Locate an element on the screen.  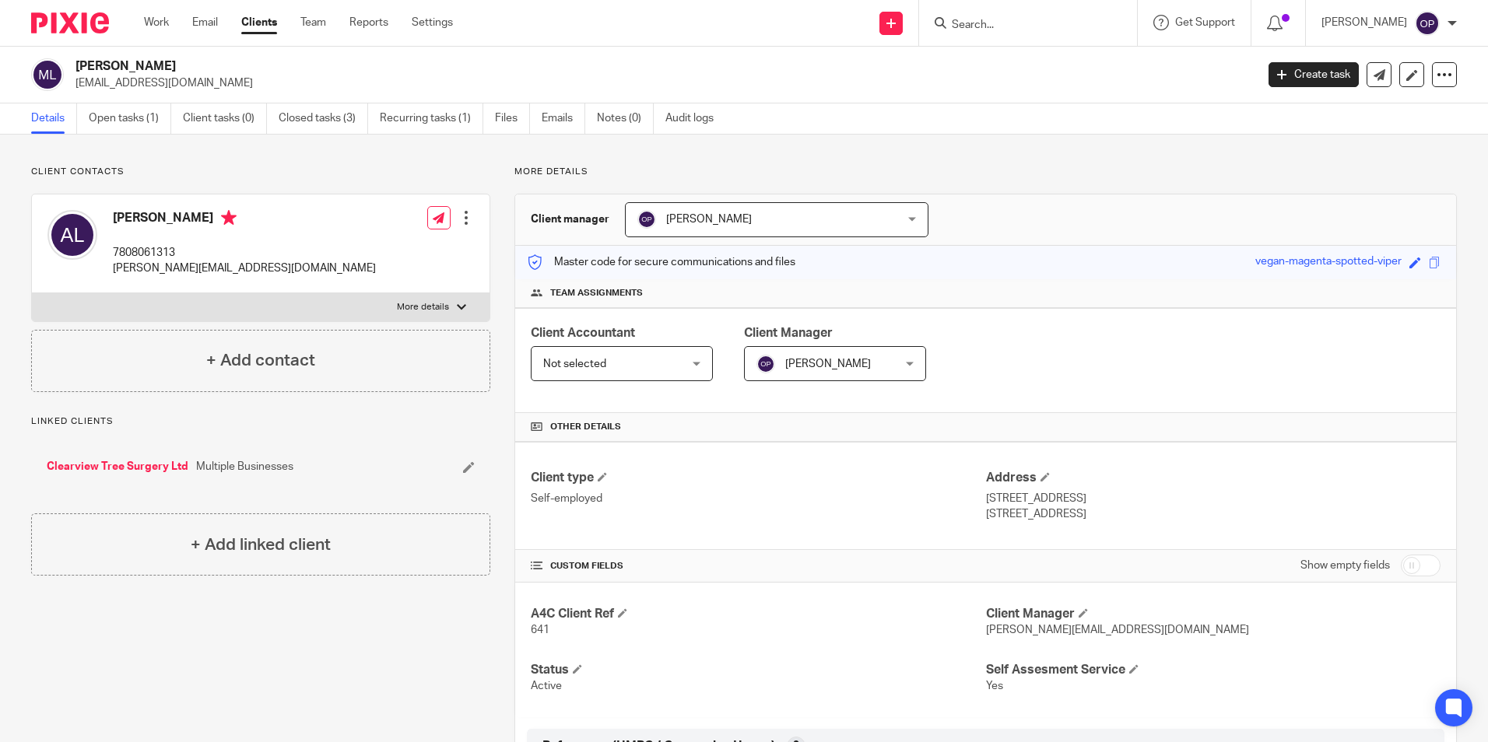
span: Client Manager is located at coordinates (788, 333).